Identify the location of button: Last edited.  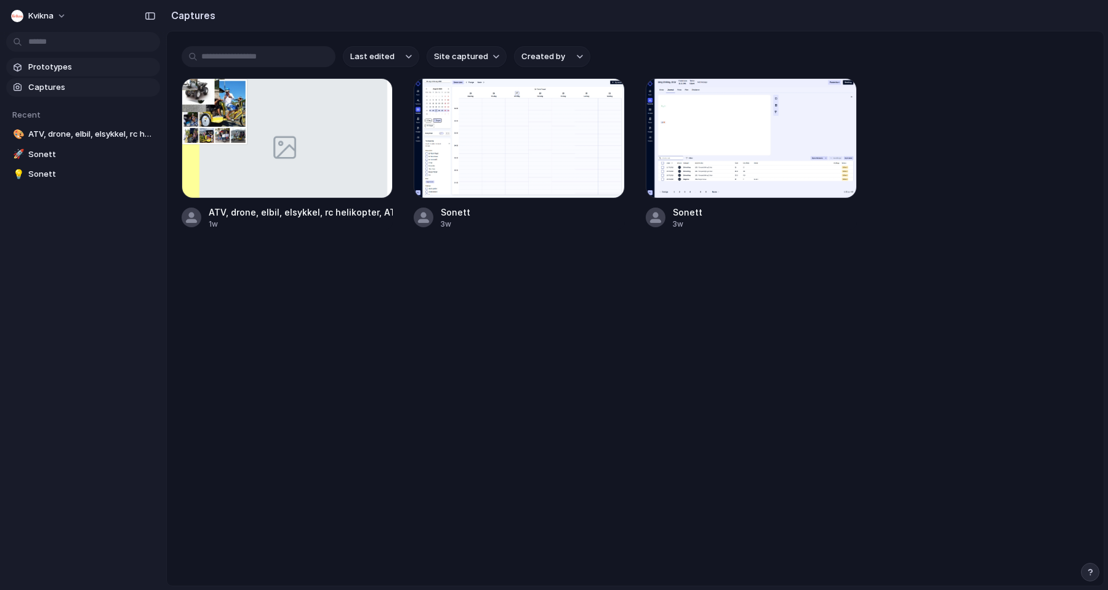
(381, 57).